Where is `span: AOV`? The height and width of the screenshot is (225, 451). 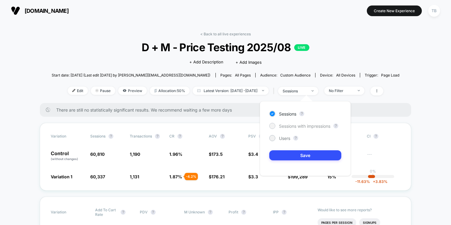 span: AOV is located at coordinates (213, 136).